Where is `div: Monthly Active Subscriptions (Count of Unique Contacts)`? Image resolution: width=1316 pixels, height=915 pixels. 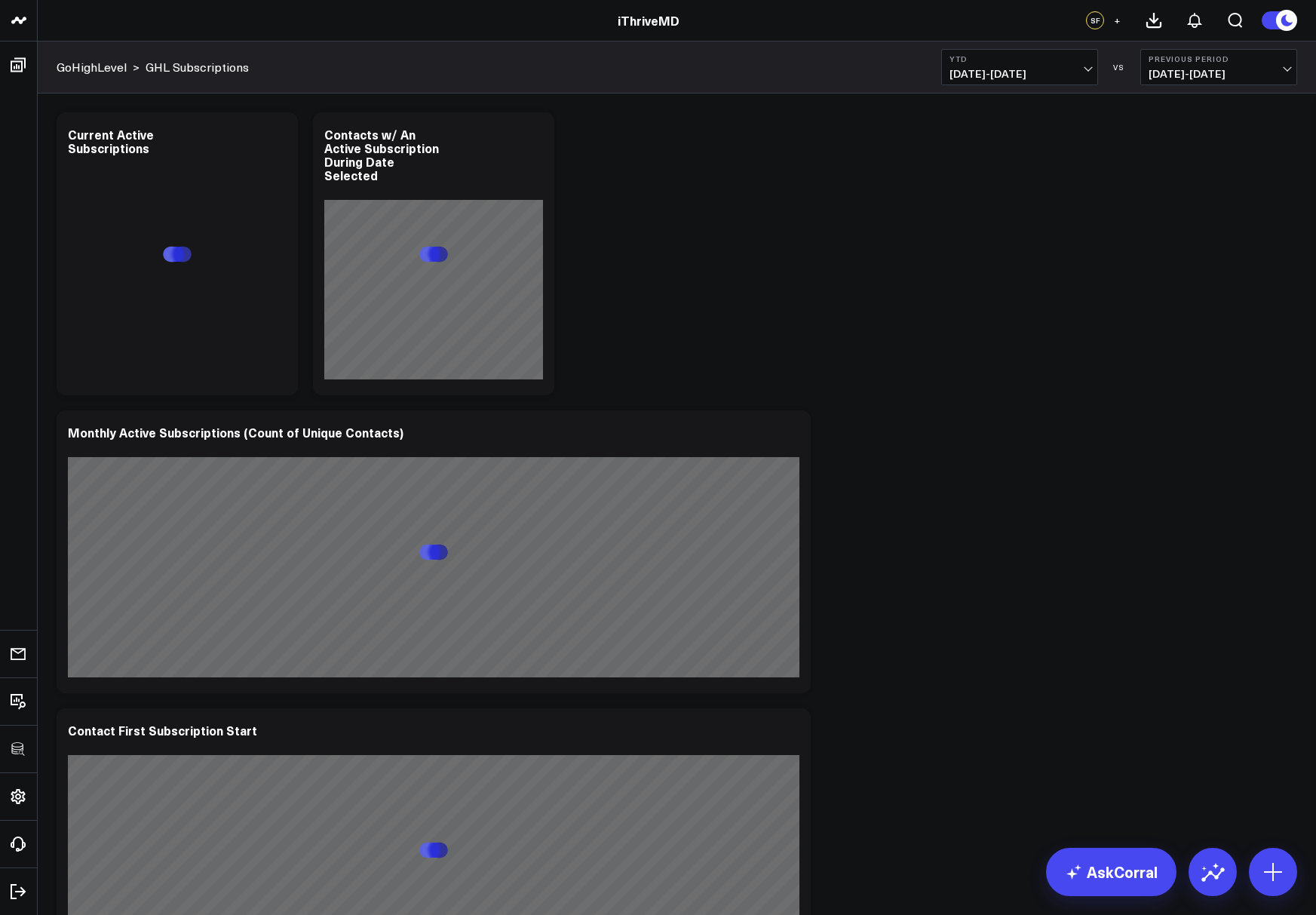
div: Monthly Active Subscriptions (Count of Unique Contacts) is located at coordinates (235, 433).